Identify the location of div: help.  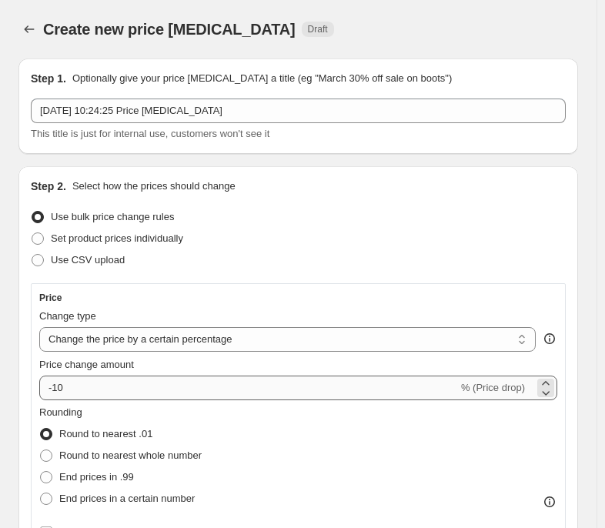
(549, 338).